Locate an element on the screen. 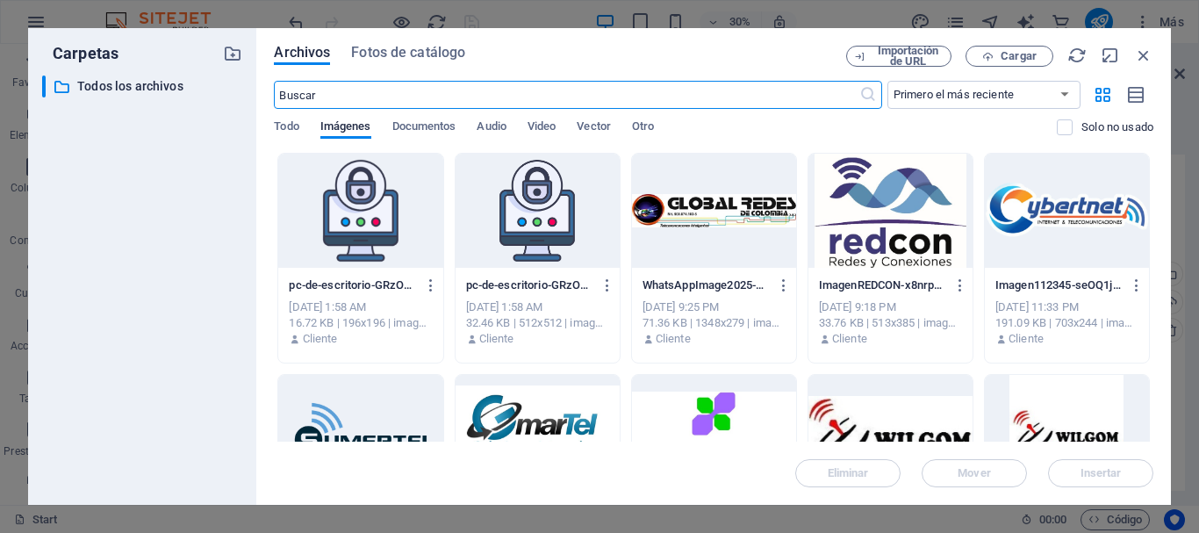 Image resolution: width=1199 pixels, height=533 pixels. span: Otro is located at coordinates (642, 128).